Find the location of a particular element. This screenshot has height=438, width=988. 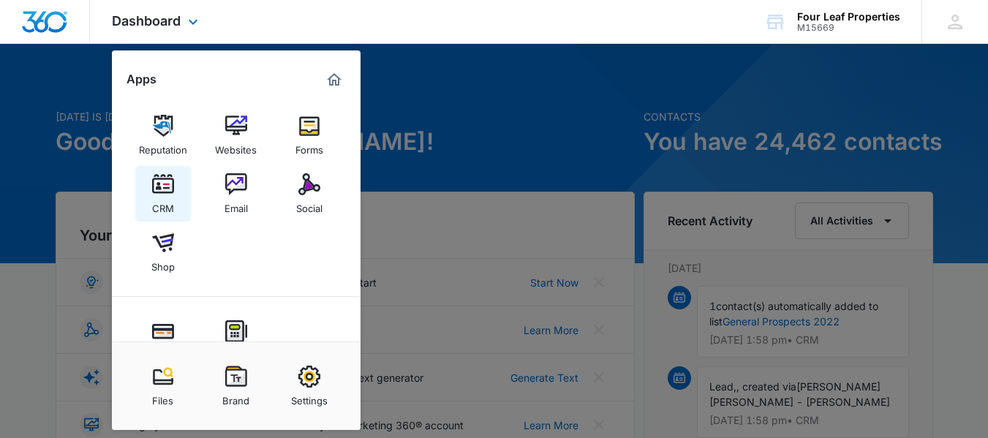

a: POS is located at coordinates (236, 341).